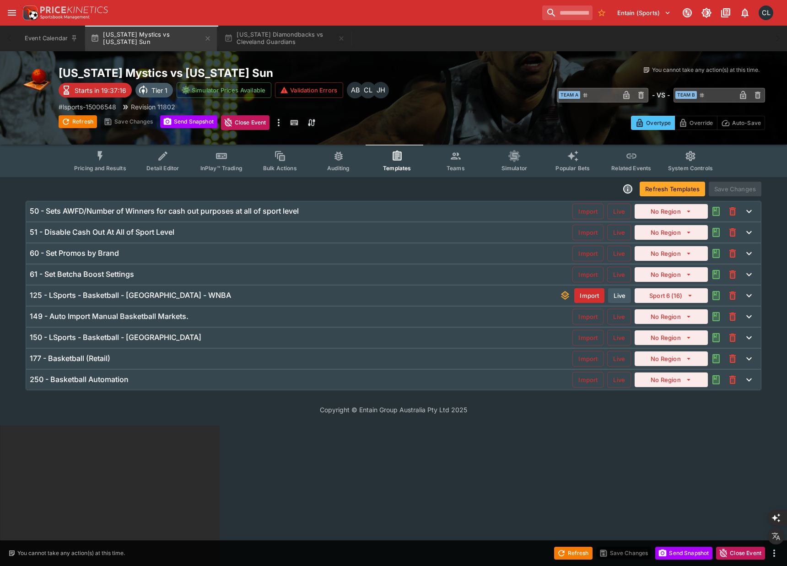  Describe the element at coordinates (82, 274) in the screenshot. I see `h6: 61 - Set Betcha Boost Settings` at that location.